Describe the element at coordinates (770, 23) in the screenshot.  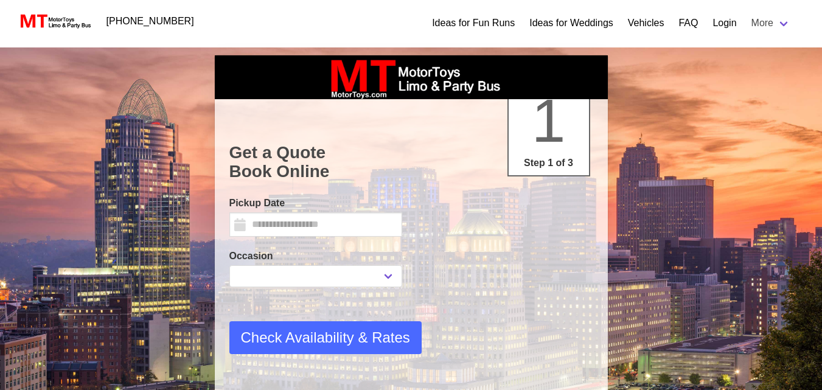
I see `a: More` at that location.